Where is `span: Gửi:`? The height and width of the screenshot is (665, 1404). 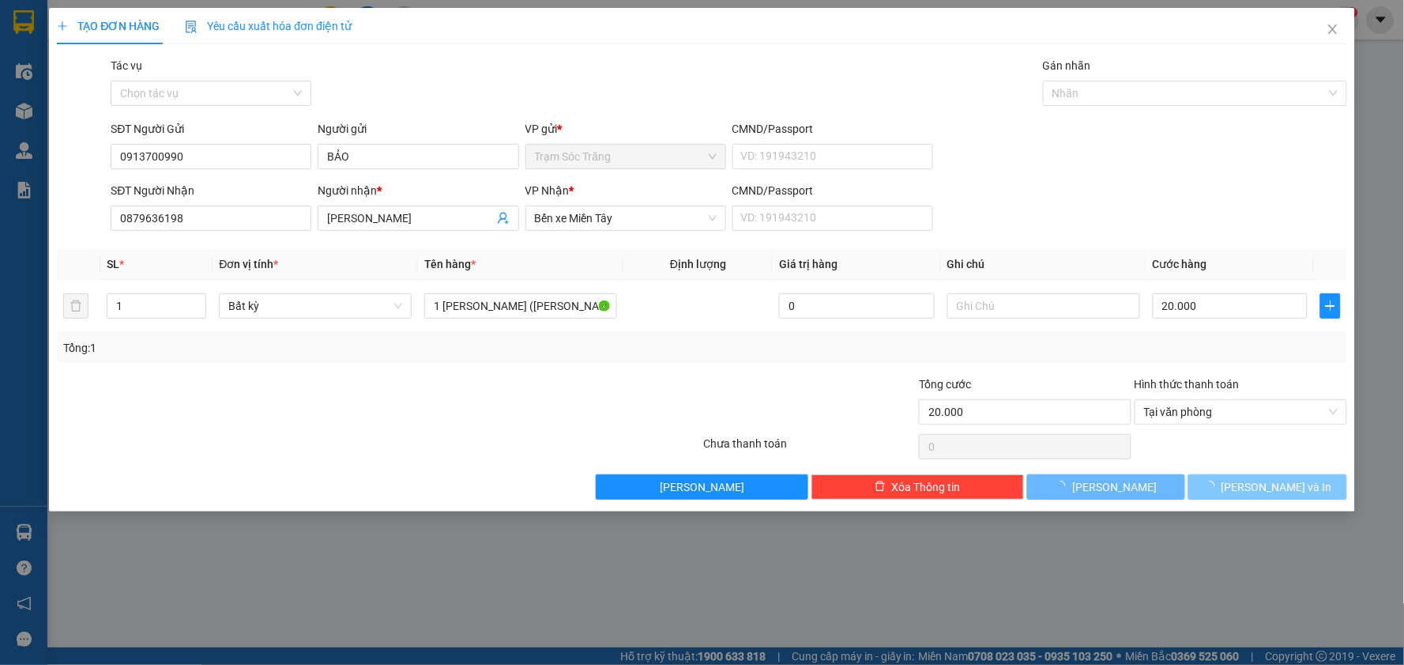
span: Gửi: is located at coordinates (85, 138).